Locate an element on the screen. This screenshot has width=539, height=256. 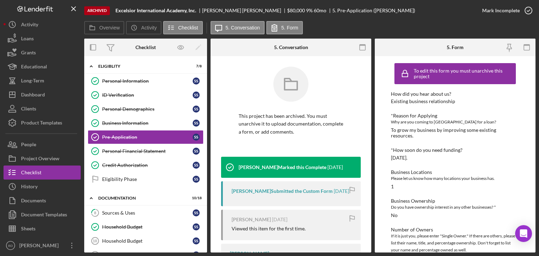
a: Grants is located at coordinates (42, 53).